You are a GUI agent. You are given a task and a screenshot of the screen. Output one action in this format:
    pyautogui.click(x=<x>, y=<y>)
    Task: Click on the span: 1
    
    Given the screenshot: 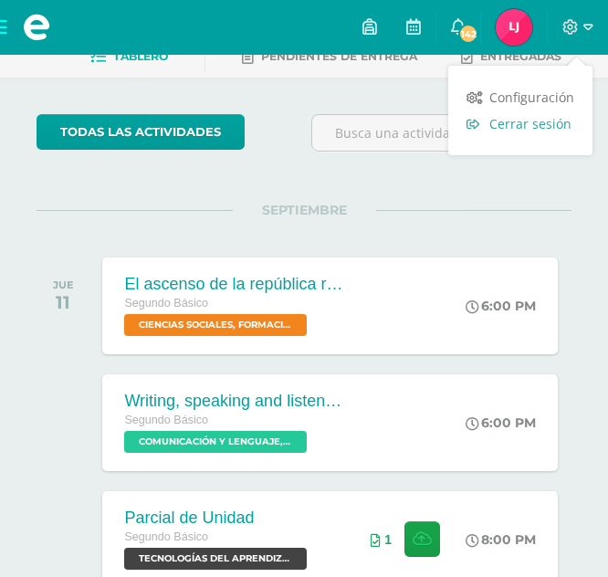 What is the action you would take?
    pyautogui.click(x=388, y=540)
    